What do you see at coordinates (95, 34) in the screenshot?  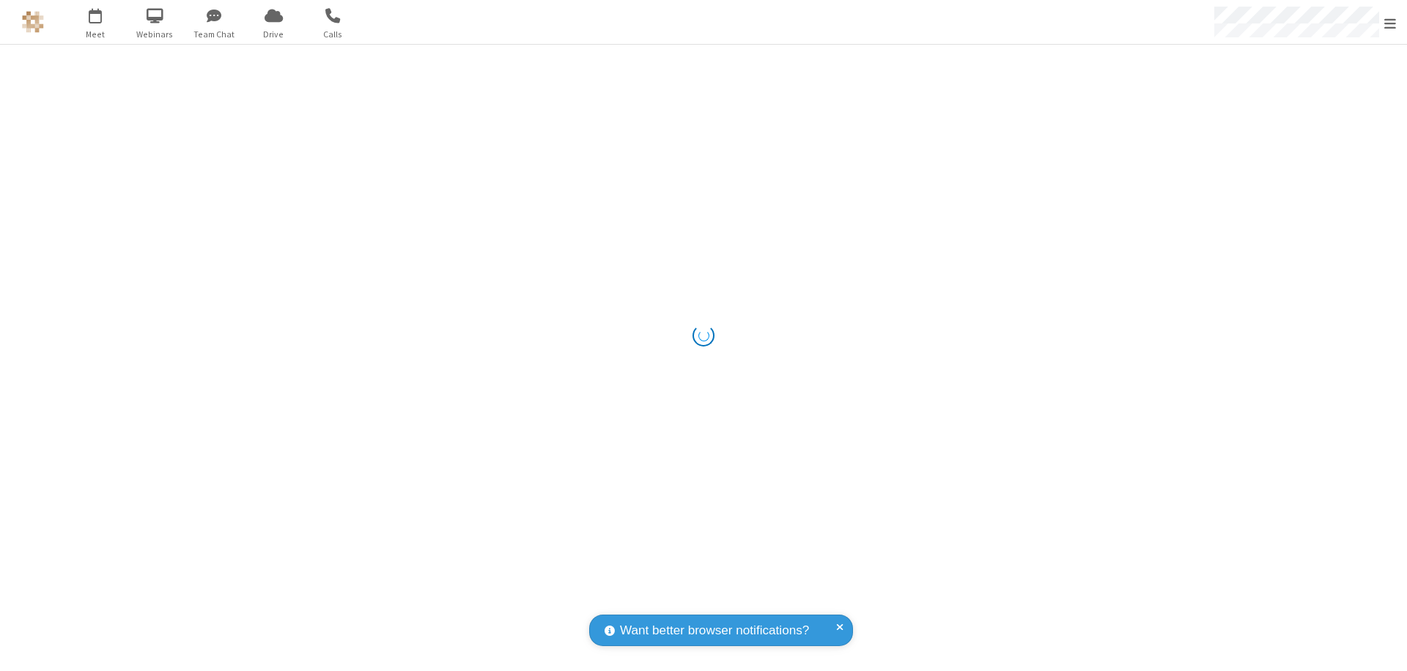 I see `span: Meet` at bounding box center [95, 34].